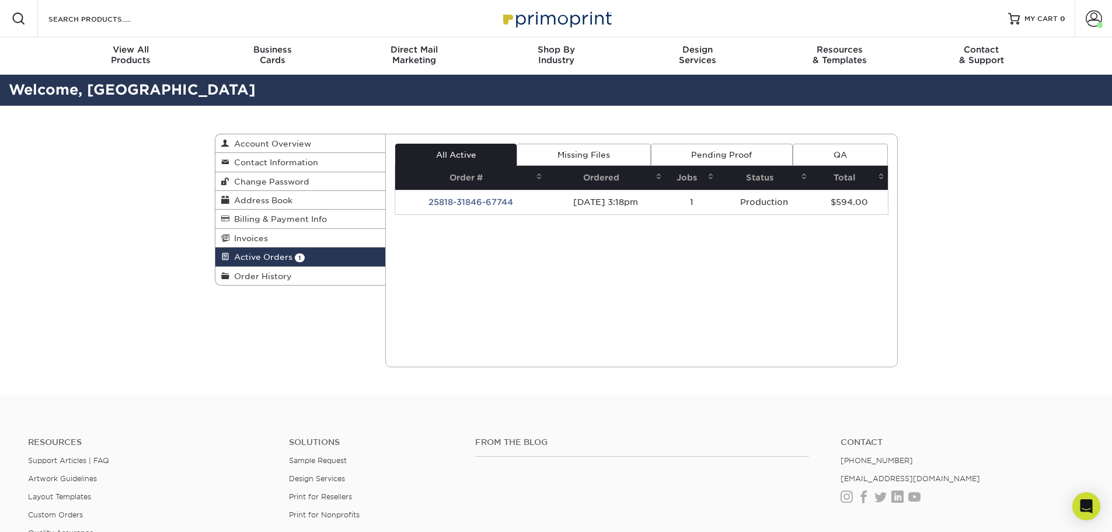  Describe the element at coordinates (583, 155) in the screenshot. I see `a: Missing Files` at that location.